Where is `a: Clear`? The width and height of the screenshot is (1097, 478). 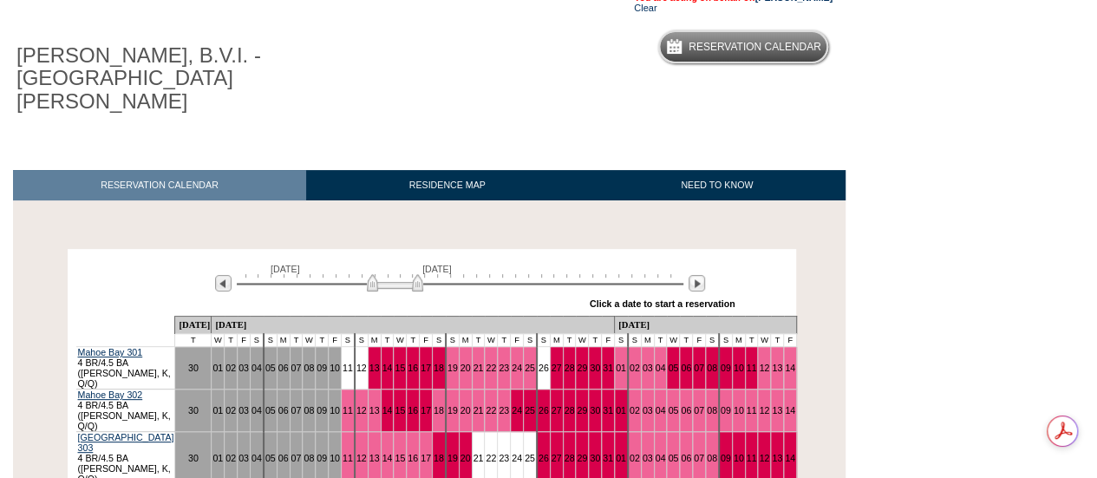
a: Clear is located at coordinates (645, 8).